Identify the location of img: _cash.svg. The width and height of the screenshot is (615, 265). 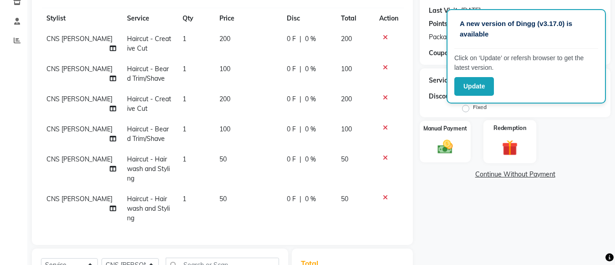
(446, 147).